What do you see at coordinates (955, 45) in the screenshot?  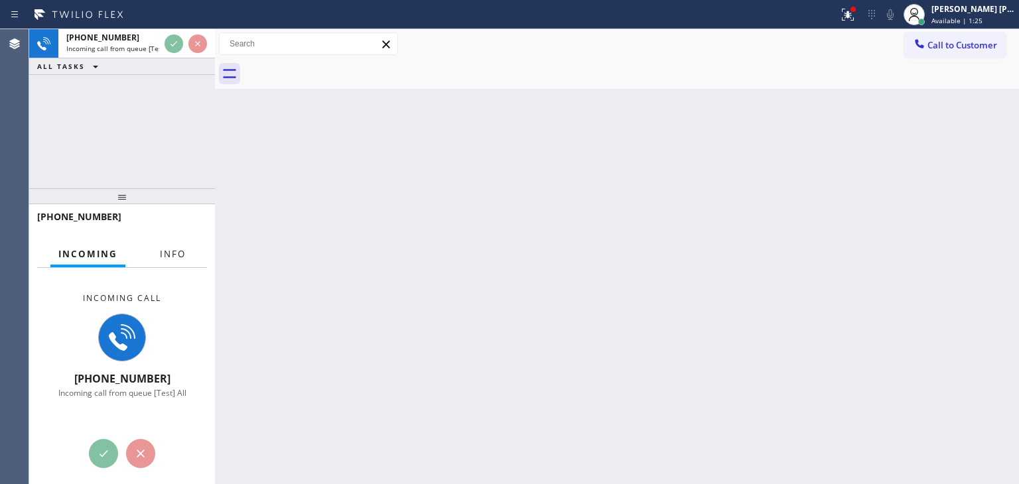 I see `button: Call to Customer` at bounding box center [955, 45].